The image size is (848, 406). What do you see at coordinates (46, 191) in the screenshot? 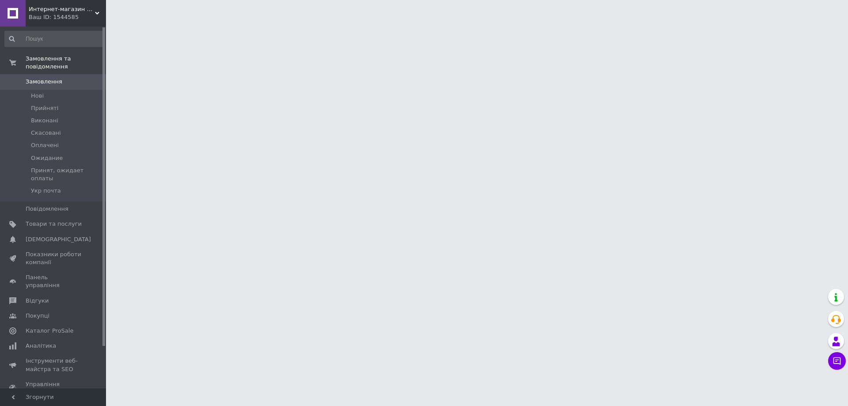
I see `span: Укр почта` at bounding box center [46, 191].